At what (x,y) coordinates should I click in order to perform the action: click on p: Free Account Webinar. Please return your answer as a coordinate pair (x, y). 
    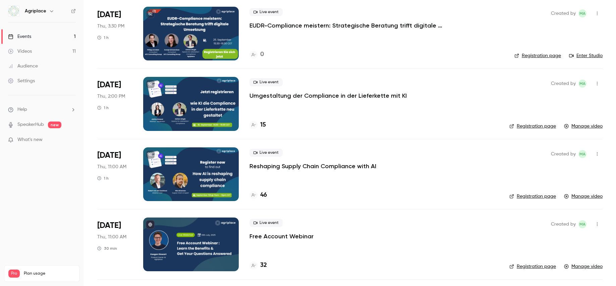
    Looking at the image, I should click on (282, 236).